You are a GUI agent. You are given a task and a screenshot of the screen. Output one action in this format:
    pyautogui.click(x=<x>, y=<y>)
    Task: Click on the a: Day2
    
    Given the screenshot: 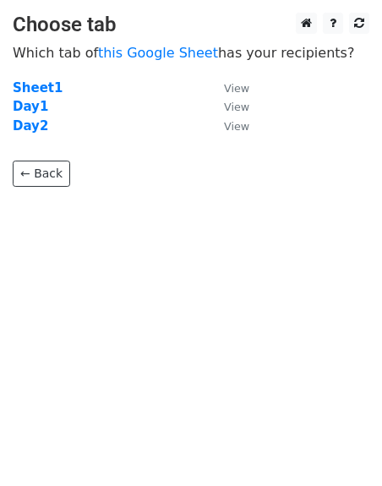 What is the action you would take?
    pyautogui.click(x=30, y=126)
    